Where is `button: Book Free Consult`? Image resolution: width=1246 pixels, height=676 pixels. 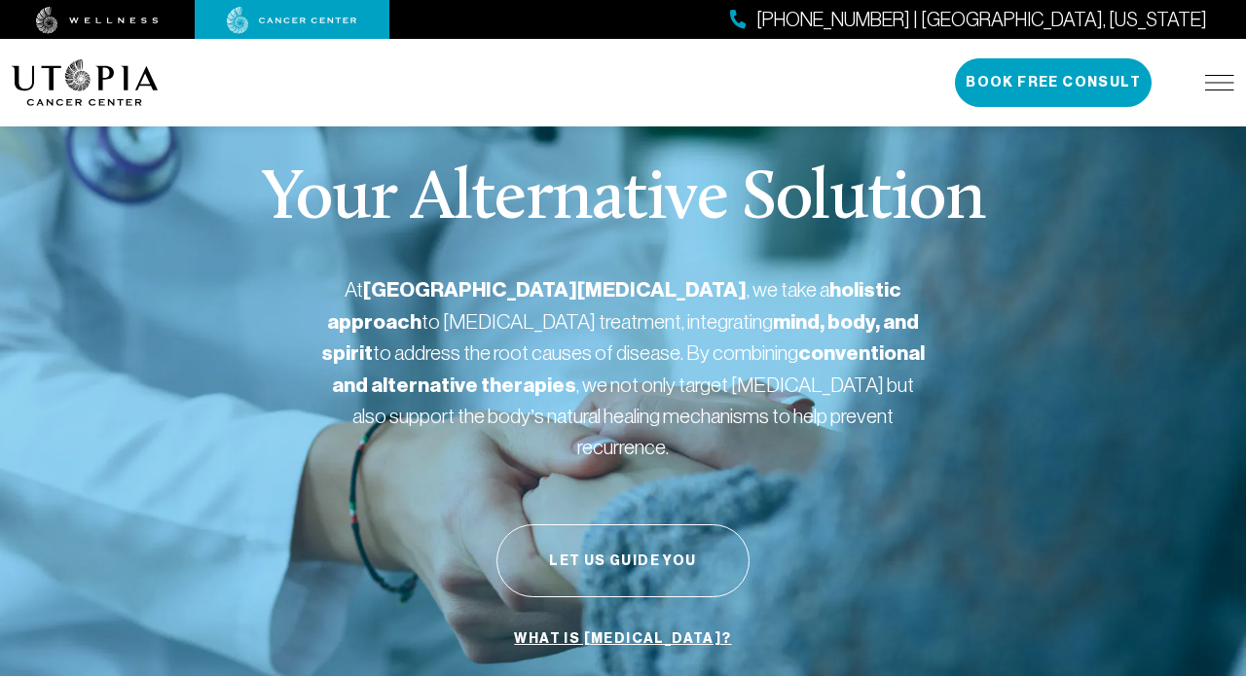
button: Book Free Consult is located at coordinates (1053, 83).